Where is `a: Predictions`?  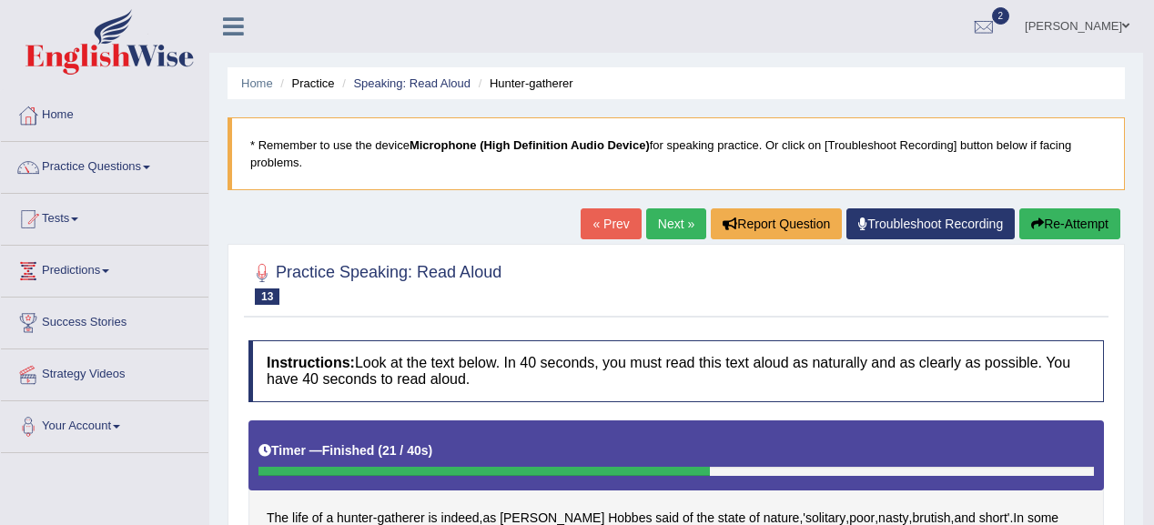
a: Predictions is located at coordinates (105, 269).